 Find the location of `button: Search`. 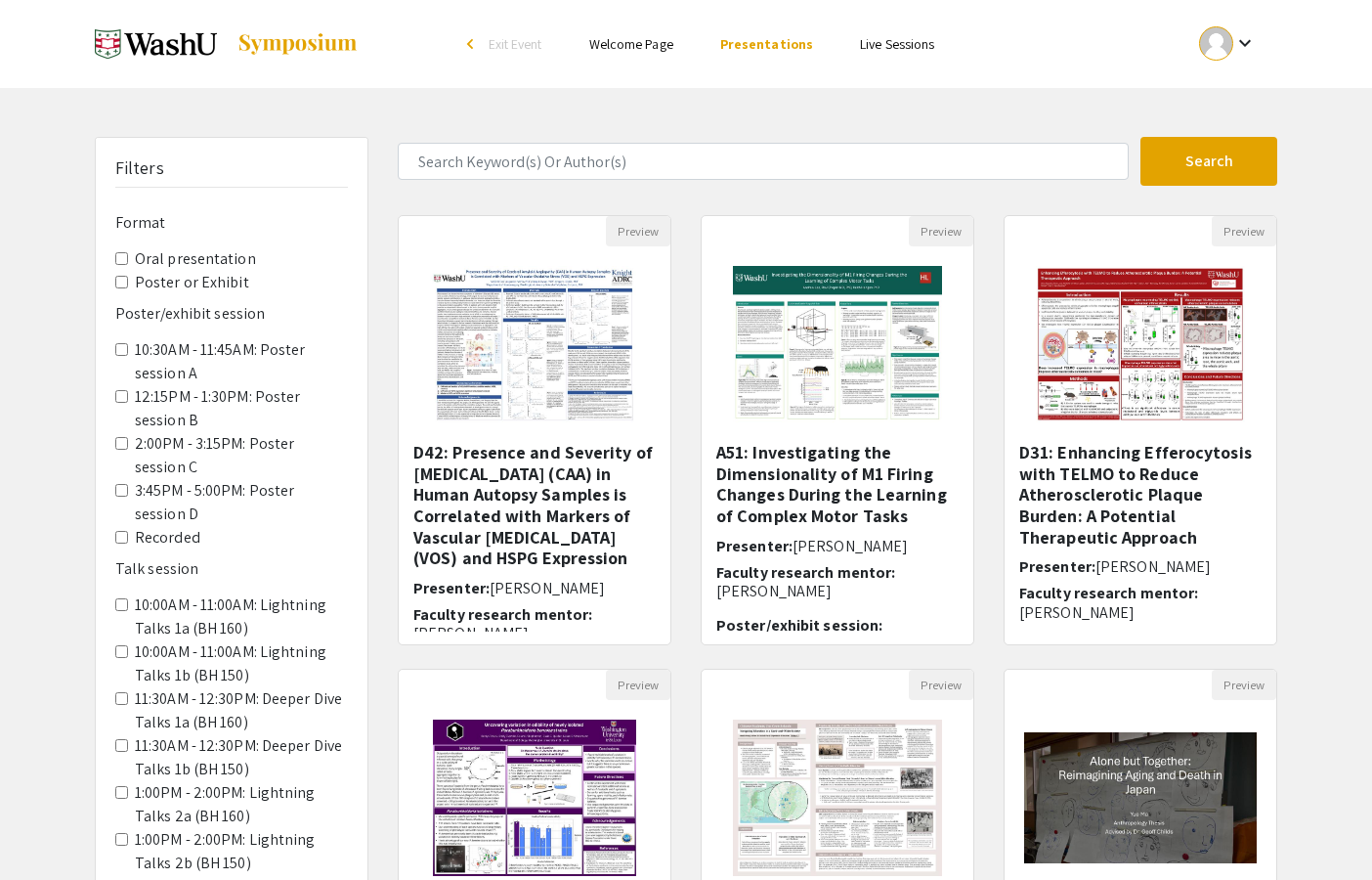

button: Search is located at coordinates (1209, 161).